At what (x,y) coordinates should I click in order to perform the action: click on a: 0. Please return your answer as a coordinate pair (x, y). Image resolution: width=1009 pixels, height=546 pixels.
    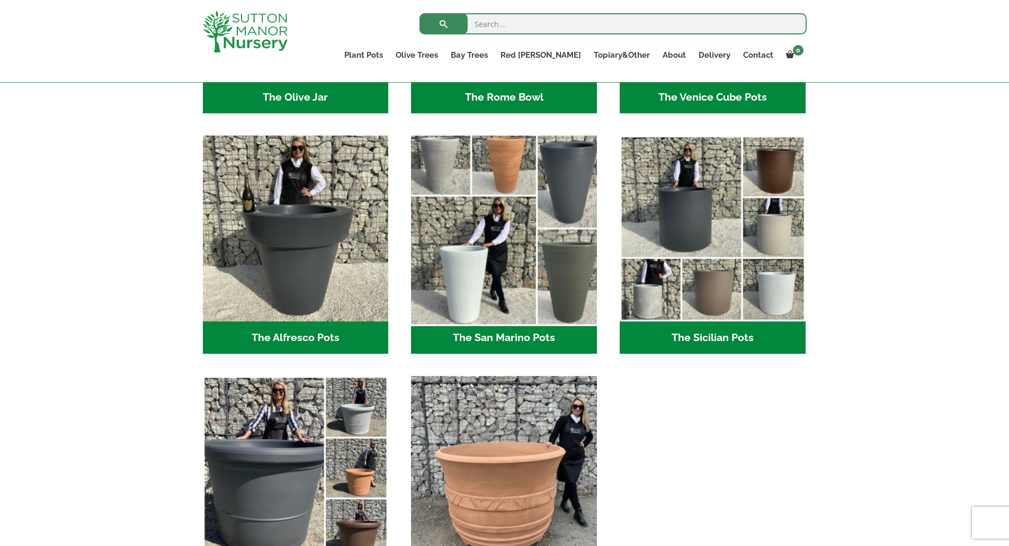
    Looking at the image, I should click on (793, 55).